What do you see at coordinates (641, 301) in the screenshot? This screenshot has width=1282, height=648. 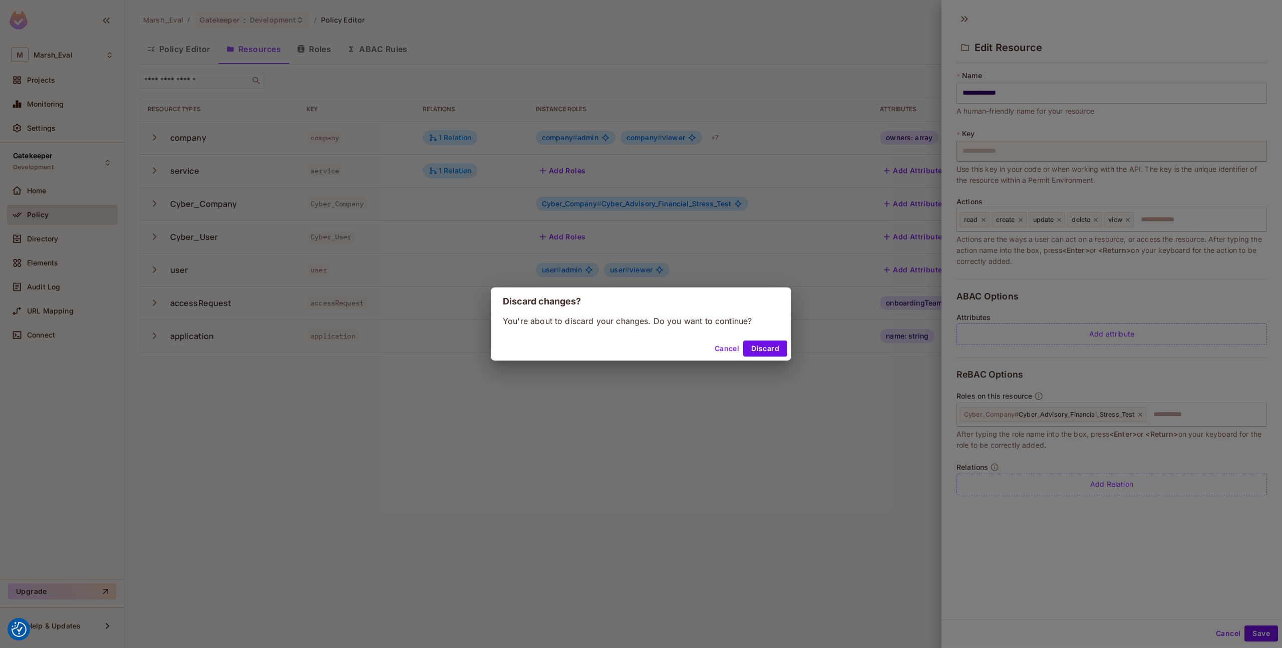 I see `h2: Discard changes?` at bounding box center [641, 301].